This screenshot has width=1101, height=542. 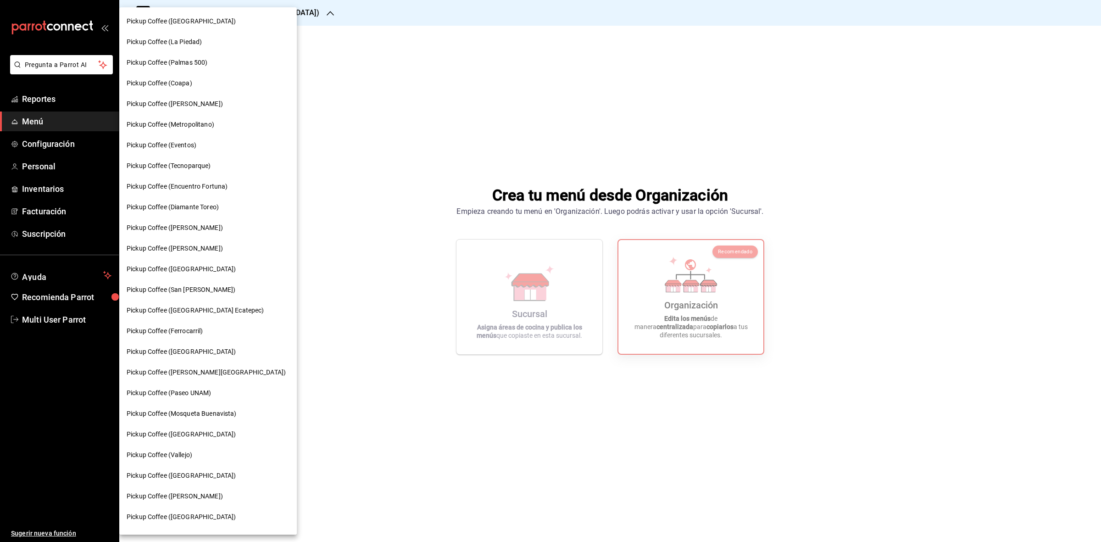 I want to click on div: Pickup Coffee (Ferrocarril), so click(x=208, y=331).